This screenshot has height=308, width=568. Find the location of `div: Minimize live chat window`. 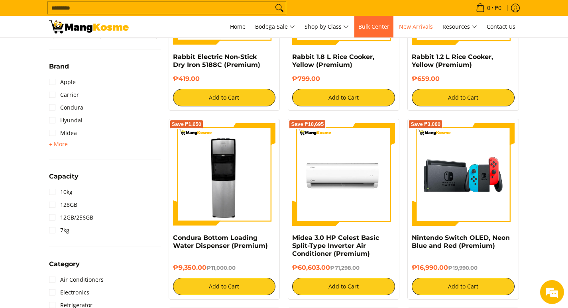

div: Minimize live chat window is located at coordinates (140, 14).